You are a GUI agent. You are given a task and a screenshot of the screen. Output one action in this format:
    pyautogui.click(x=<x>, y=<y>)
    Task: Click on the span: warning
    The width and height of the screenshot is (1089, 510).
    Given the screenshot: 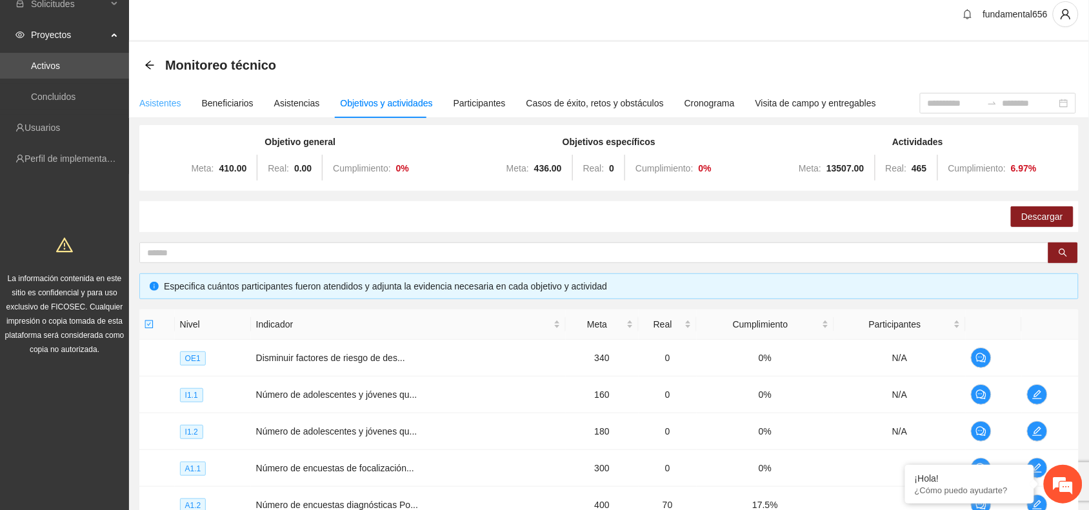 What is the action you would take?
    pyautogui.click(x=64, y=245)
    